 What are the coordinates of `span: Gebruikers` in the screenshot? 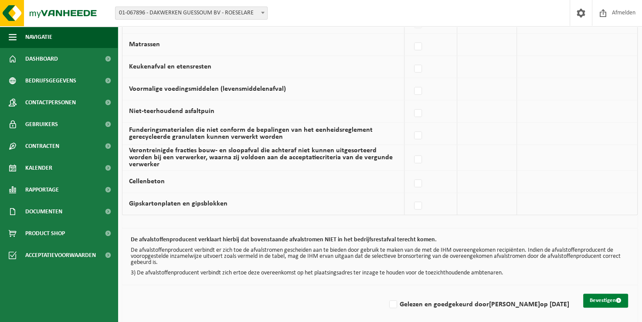 It's located at (41, 124).